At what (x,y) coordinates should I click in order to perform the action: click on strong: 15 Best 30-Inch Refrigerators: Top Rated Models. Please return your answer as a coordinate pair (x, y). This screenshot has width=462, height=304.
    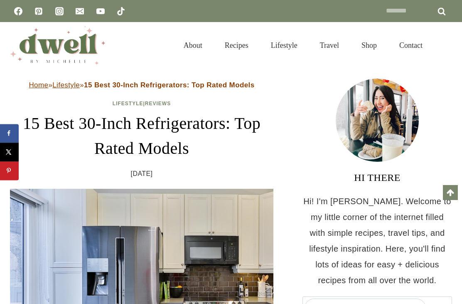
    Looking at the image, I should click on (169, 85).